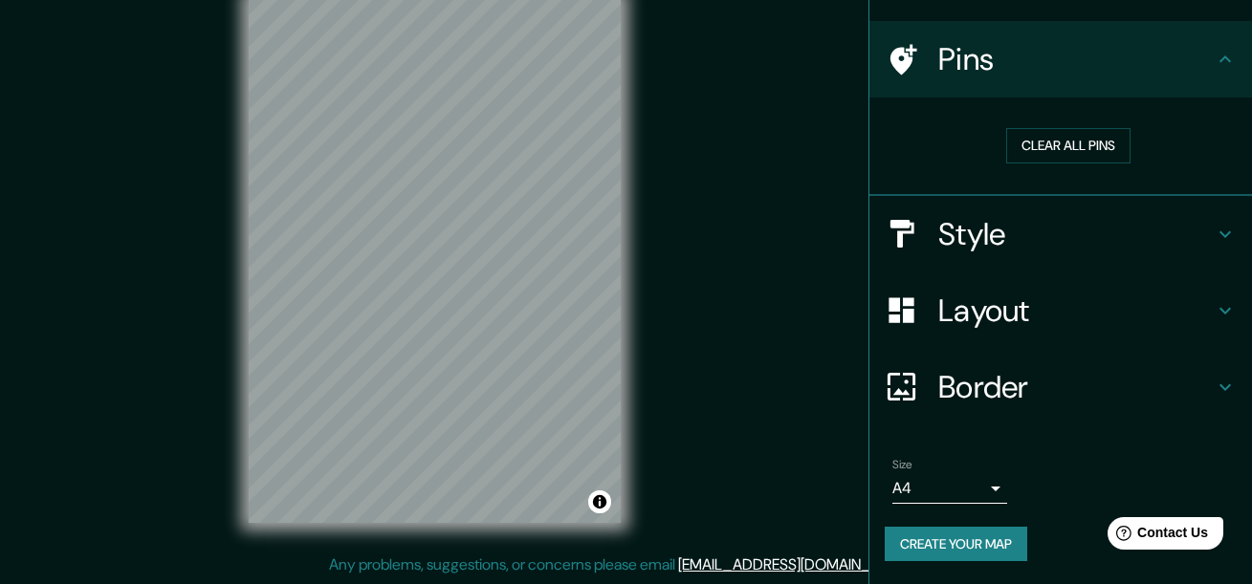  What do you see at coordinates (955, 544) in the screenshot?
I see `button: Create your map` at bounding box center [955, 544].